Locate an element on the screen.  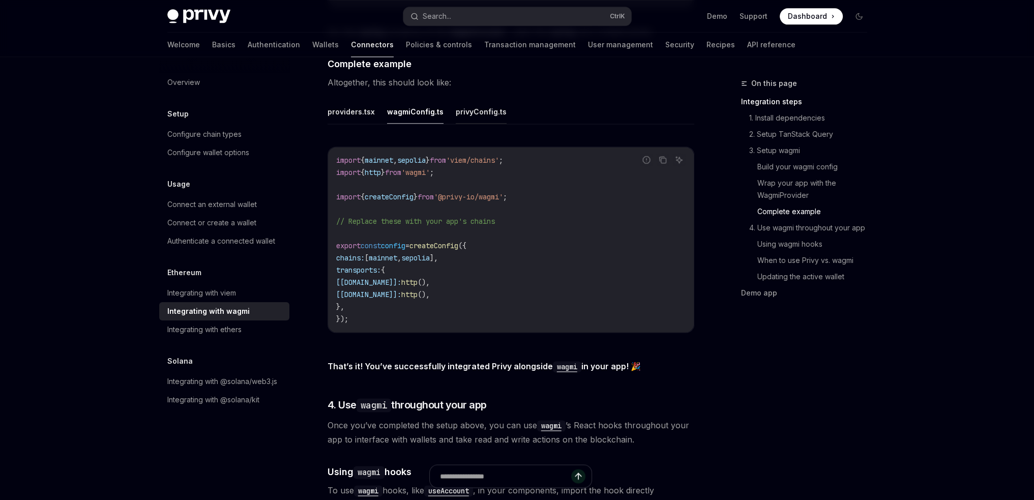
a: Integrating with @solana/kit is located at coordinates (224, 400).